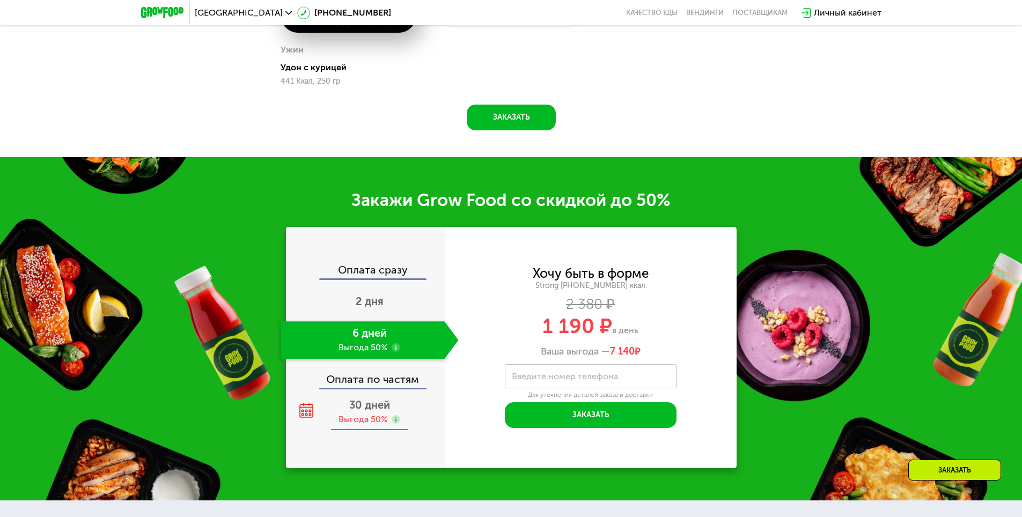  What do you see at coordinates (591, 274) in the screenshot?
I see `div: Хочу быть в форме` at bounding box center [591, 274].